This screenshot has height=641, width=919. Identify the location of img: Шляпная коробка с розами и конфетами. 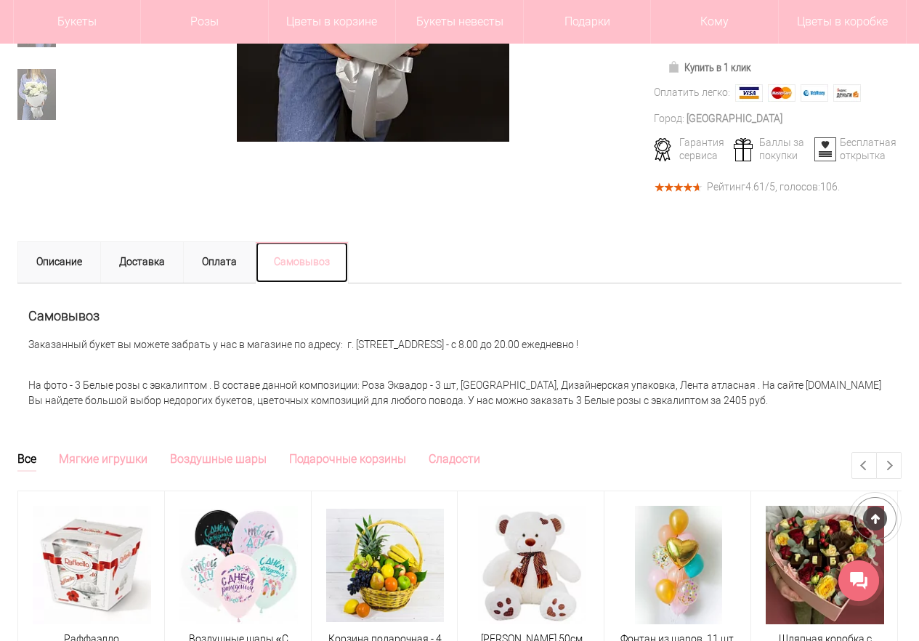
(825, 565).